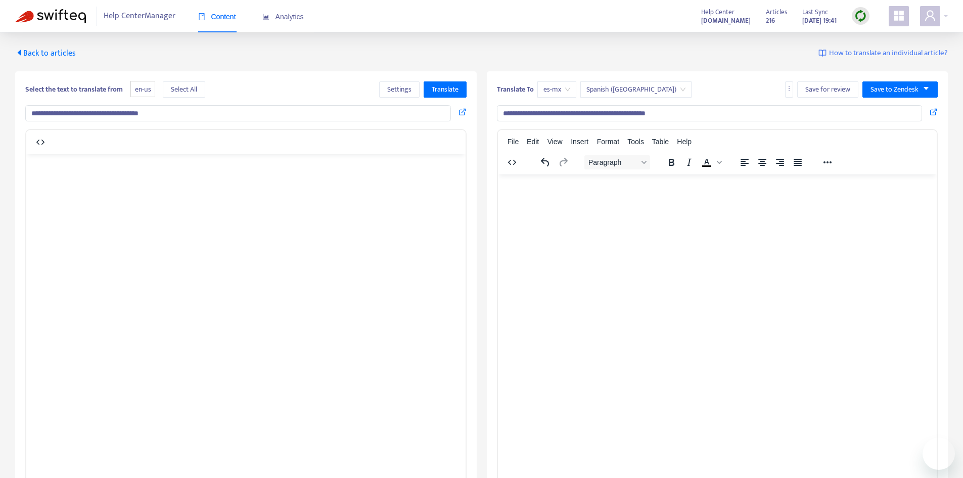 The width and height of the screenshot is (963, 478). What do you see at coordinates (828, 89) in the screenshot?
I see `span: Save for review` at bounding box center [828, 89].